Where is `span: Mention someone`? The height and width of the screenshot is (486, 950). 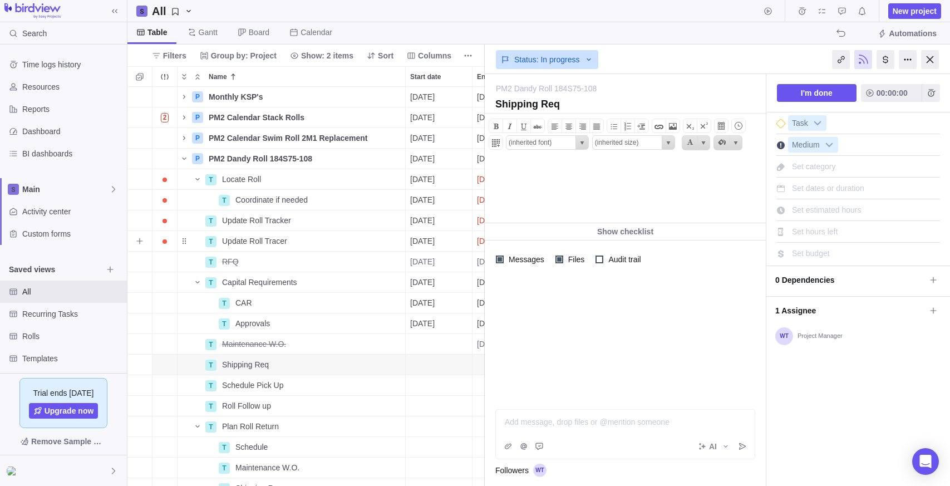 span: Mention someone is located at coordinates (524, 446).